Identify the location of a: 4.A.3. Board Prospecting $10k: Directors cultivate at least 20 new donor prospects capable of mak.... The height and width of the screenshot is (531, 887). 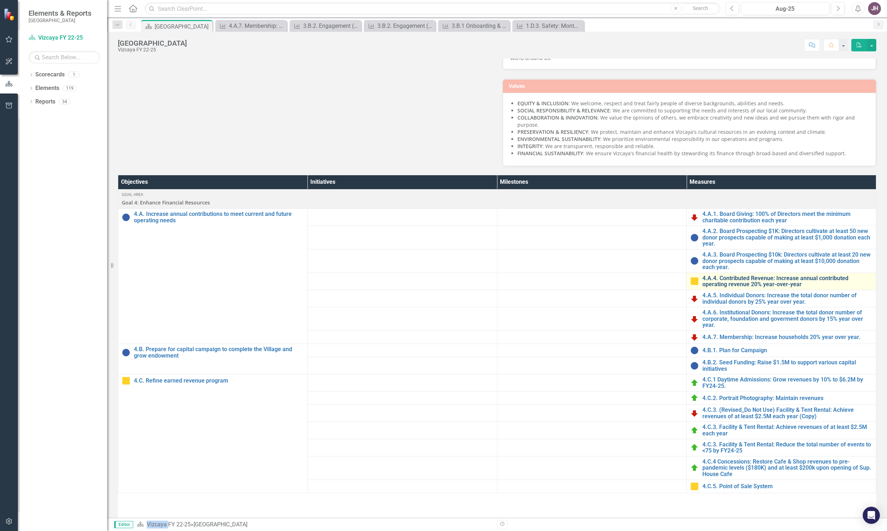
(787, 261).